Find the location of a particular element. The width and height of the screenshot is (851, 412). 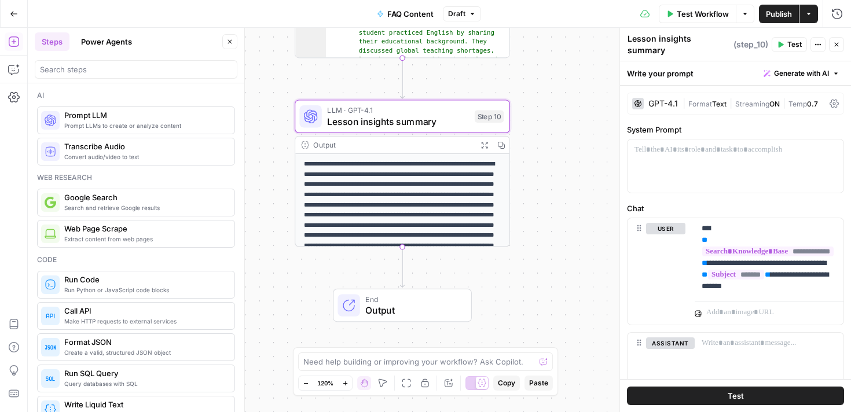

div: GPT-4.1 is located at coordinates (663, 104).